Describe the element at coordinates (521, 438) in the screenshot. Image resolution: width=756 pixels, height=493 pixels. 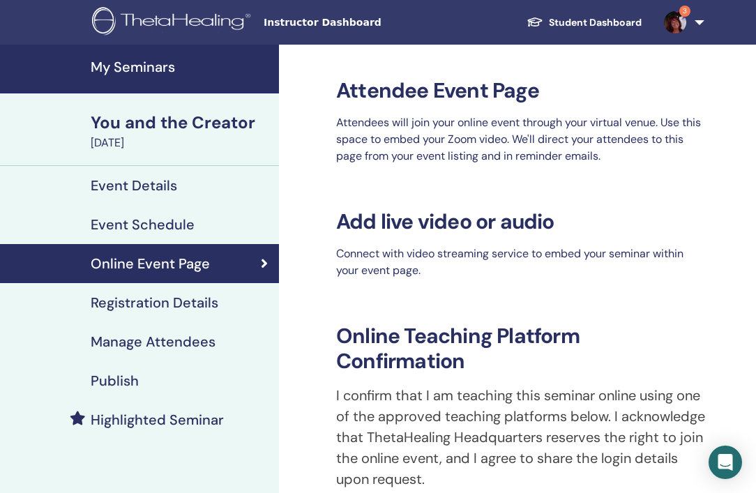
I see `p: I confirm that I am teaching this seminar online using one of the approved teaching platforms bel...` at that location.